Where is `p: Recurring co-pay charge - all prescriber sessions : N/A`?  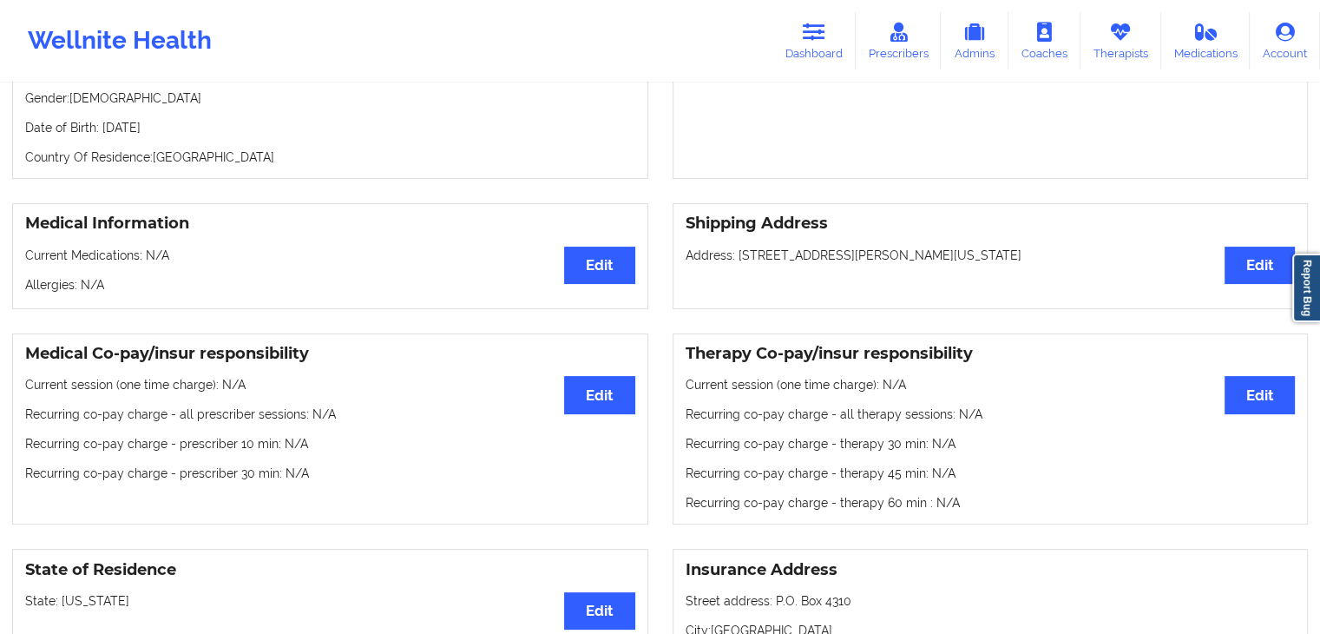
p: Recurring co-pay charge - all prescriber sessions : N/A is located at coordinates (330, 414).